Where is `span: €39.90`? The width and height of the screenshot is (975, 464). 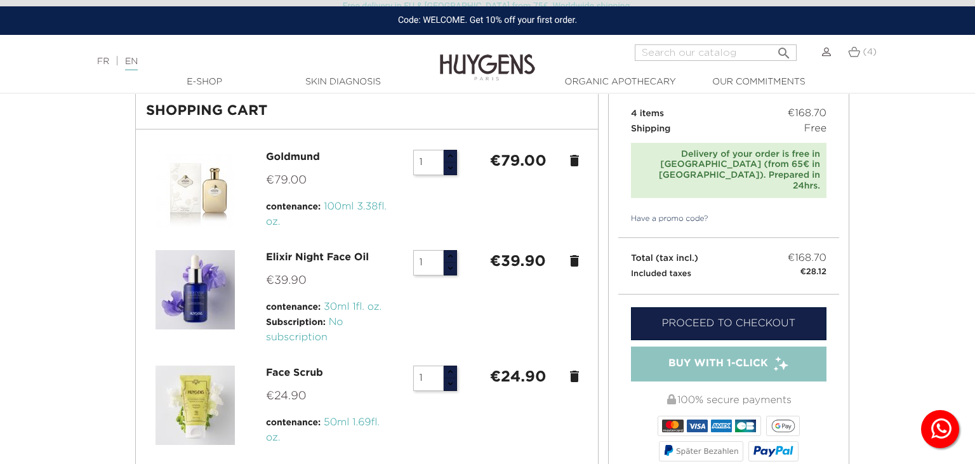
span: €39.90 is located at coordinates (286, 281).